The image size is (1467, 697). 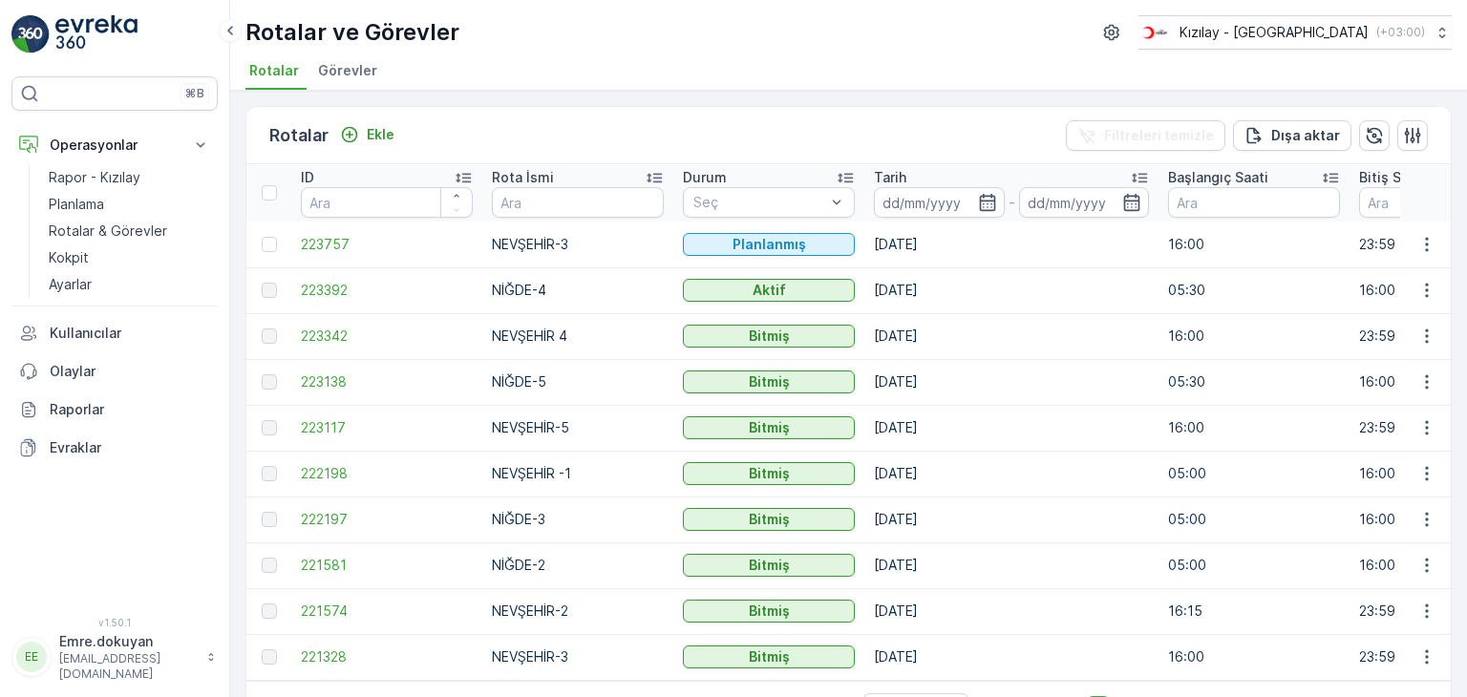 I want to click on a: Raporlar, so click(x=115, y=410).